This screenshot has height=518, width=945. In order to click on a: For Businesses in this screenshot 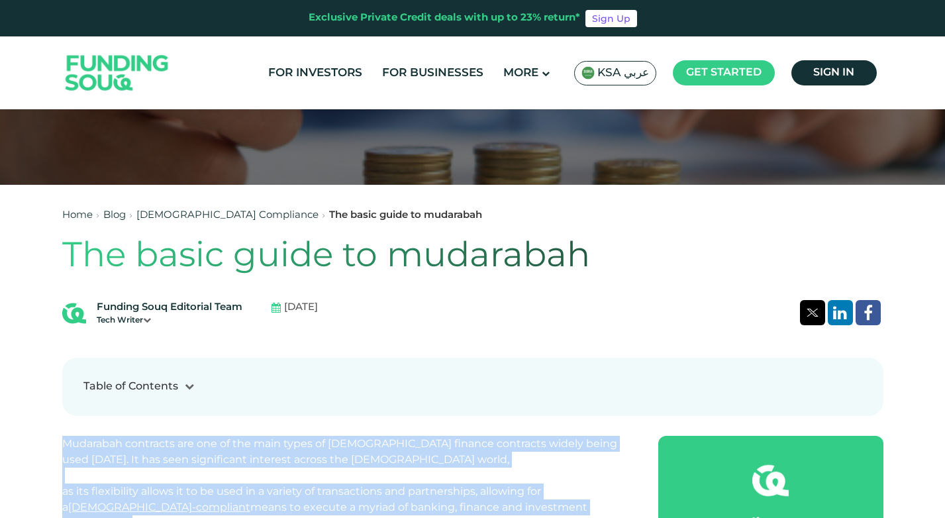, I will do `click(432, 73)`.